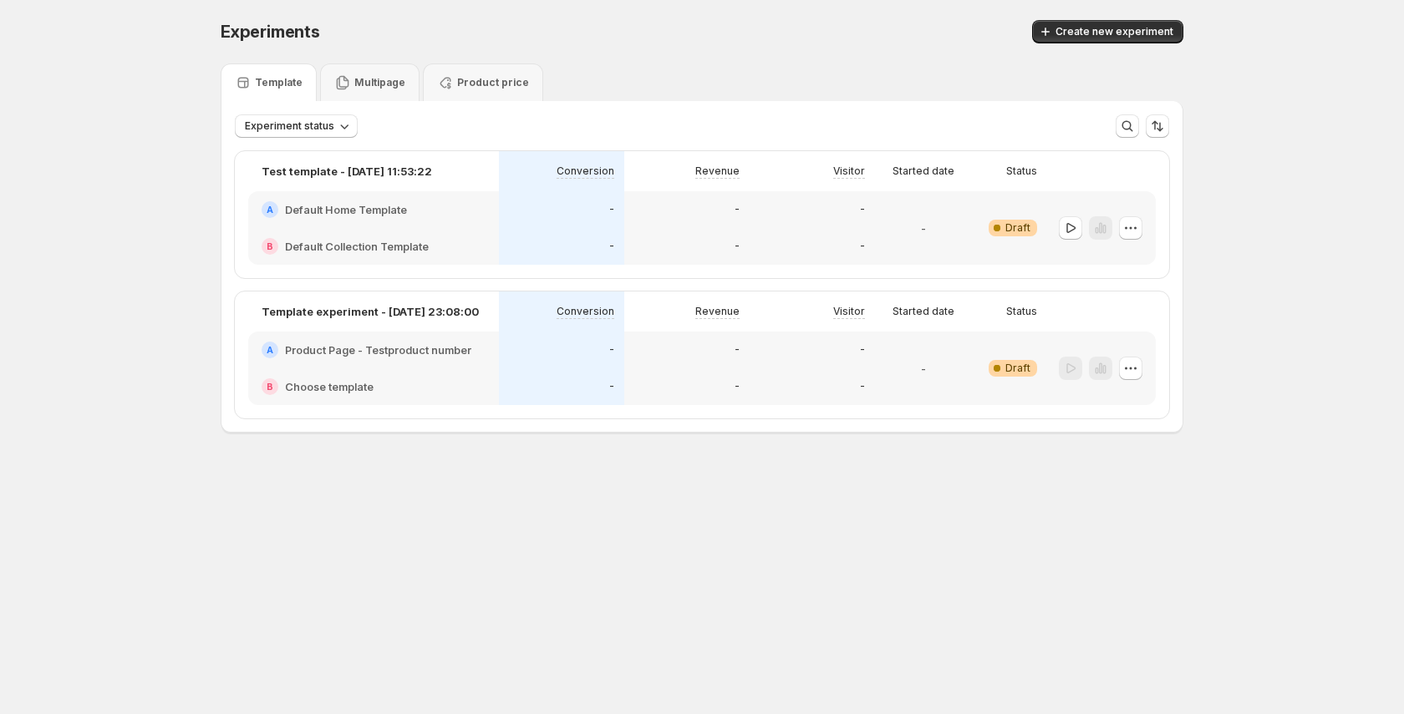 The width and height of the screenshot is (1404, 714). Describe the element at coordinates (270, 32) in the screenshot. I see `span: Experiments` at that location.